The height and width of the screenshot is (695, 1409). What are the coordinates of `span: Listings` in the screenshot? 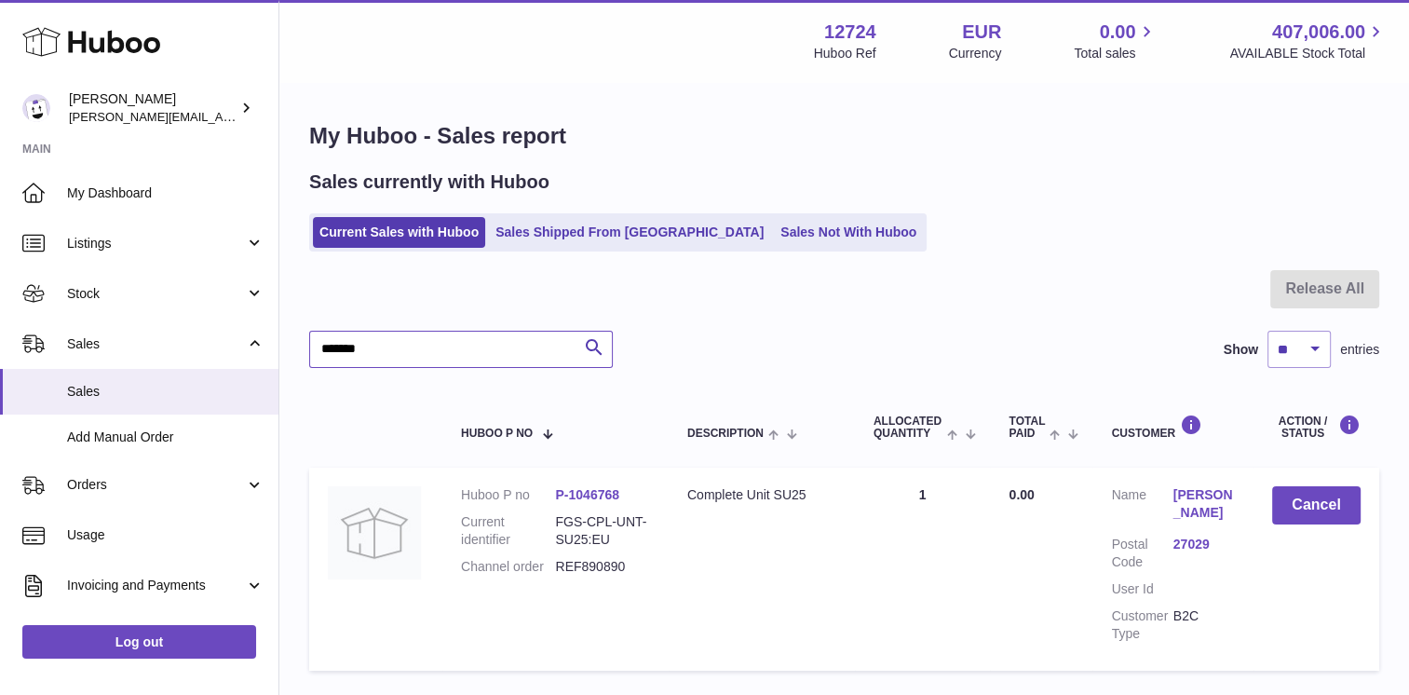 It's located at (156, 243).